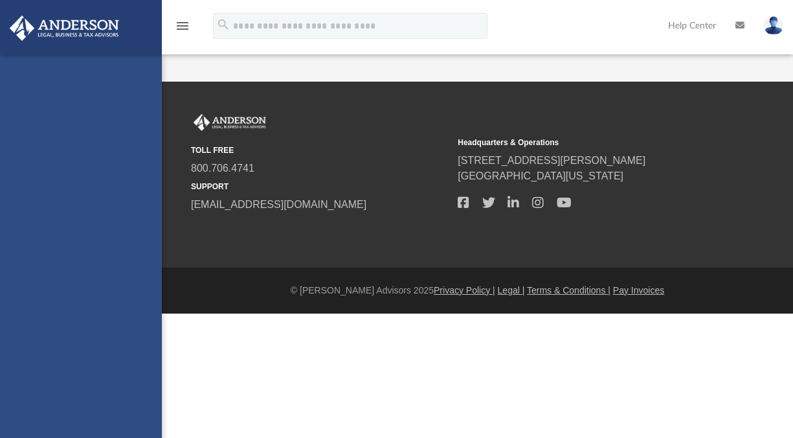 This screenshot has width=793, height=438. What do you see at coordinates (464, 290) in the screenshot?
I see `a: Privacy Policy |` at bounding box center [464, 290].